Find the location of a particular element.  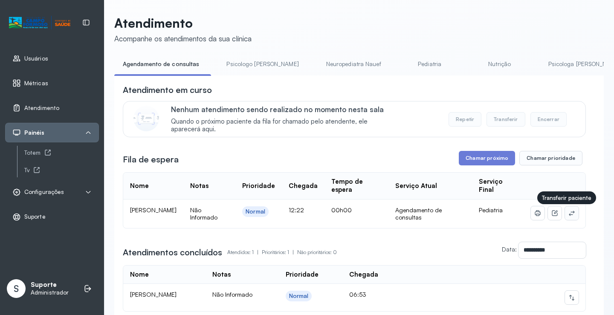

div: Acompanhe os atendimentos da sua clínica is located at coordinates (183, 38).